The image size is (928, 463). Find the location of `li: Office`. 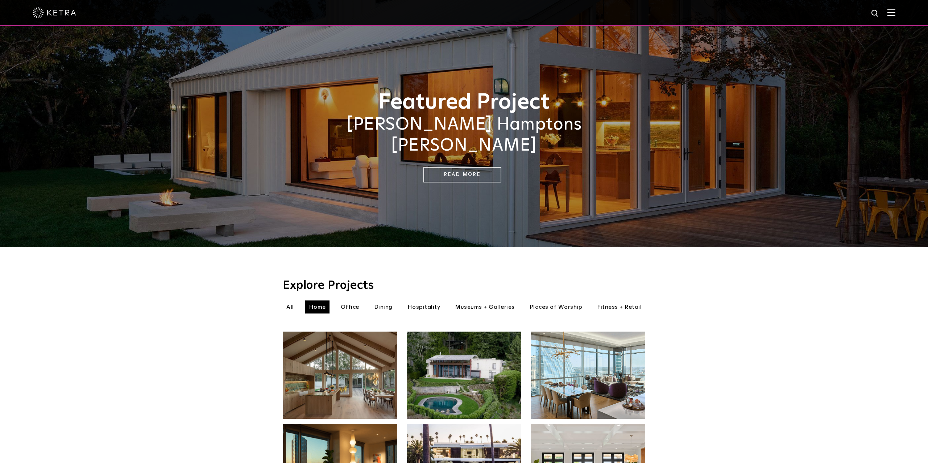

li: Office is located at coordinates (350, 307).